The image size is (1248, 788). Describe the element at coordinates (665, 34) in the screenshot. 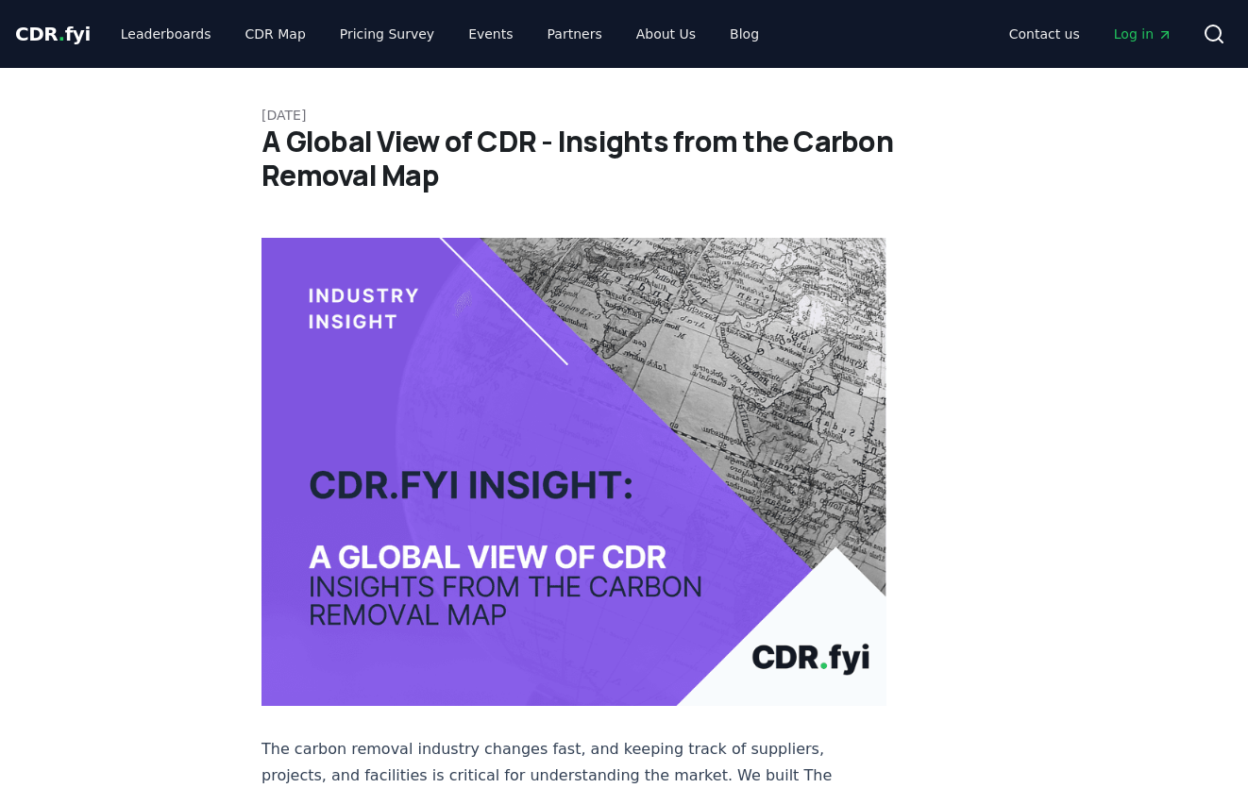

I see `a: About Us` at that location.